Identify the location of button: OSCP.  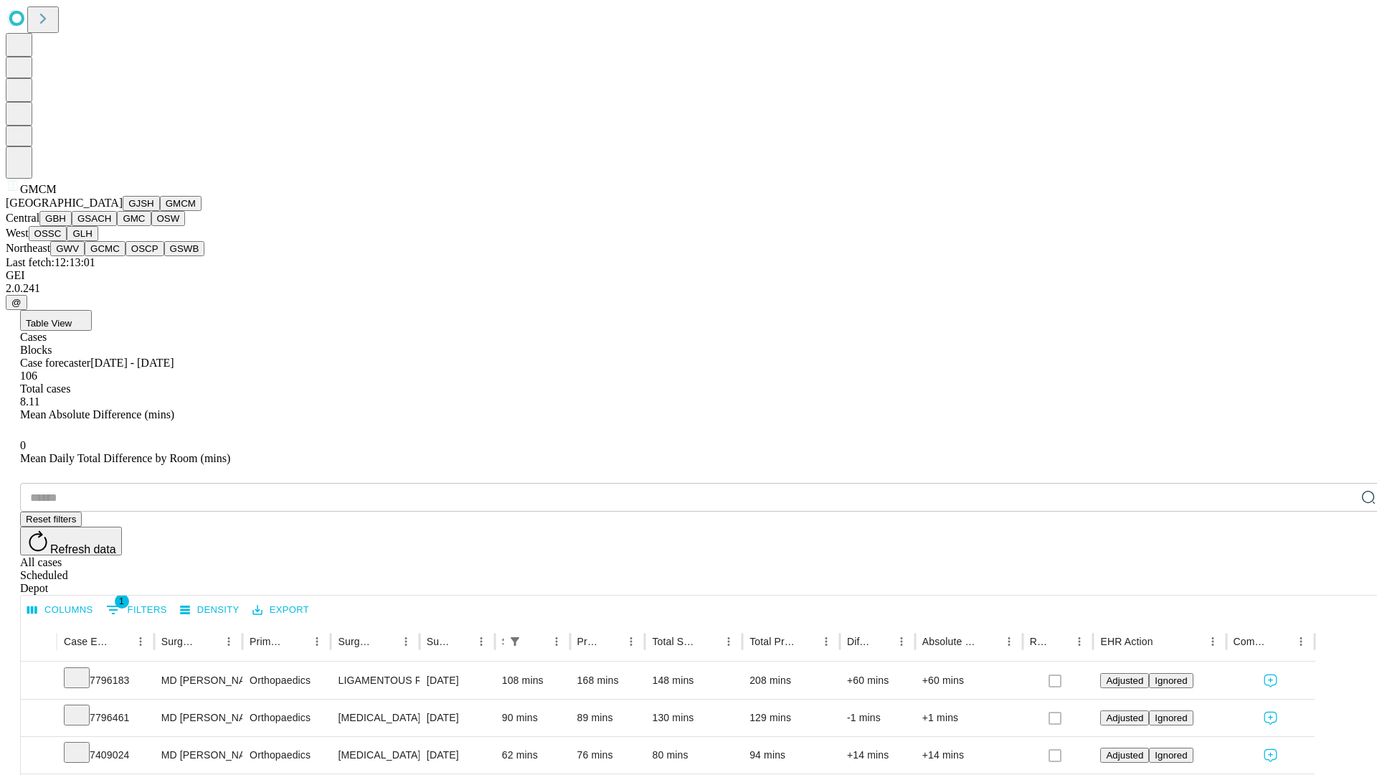
(145, 248).